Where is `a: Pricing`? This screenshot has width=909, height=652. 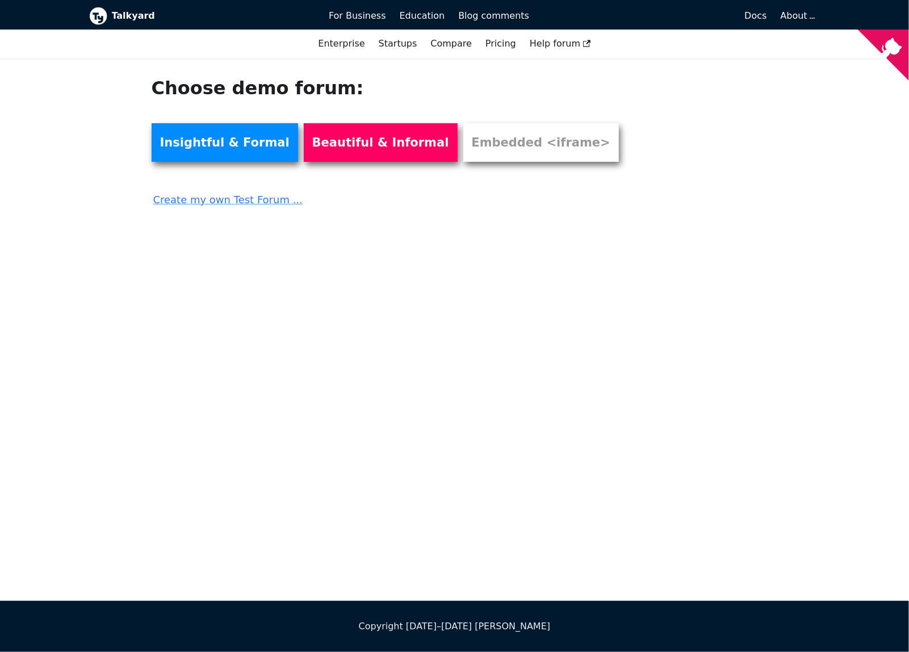
a: Pricing is located at coordinates (501, 44).